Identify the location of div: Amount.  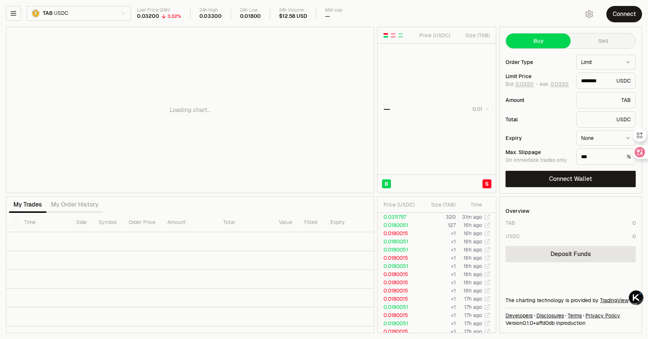
(538, 100).